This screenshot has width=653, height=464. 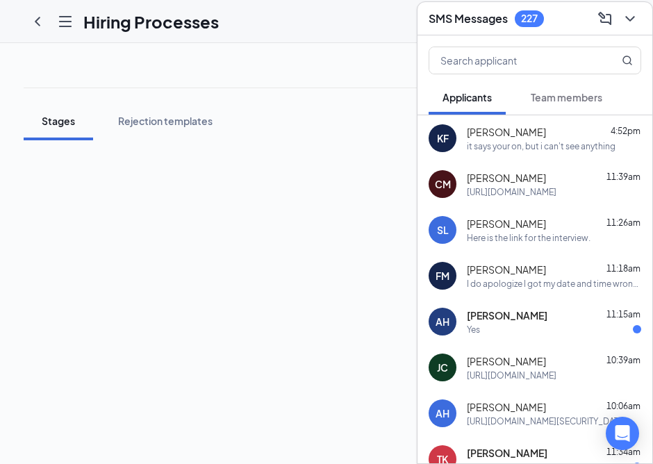 What do you see at coordinates (623, 360) in the screenshot?
I see `span: 10:39am` at bounding box center [623, 360].